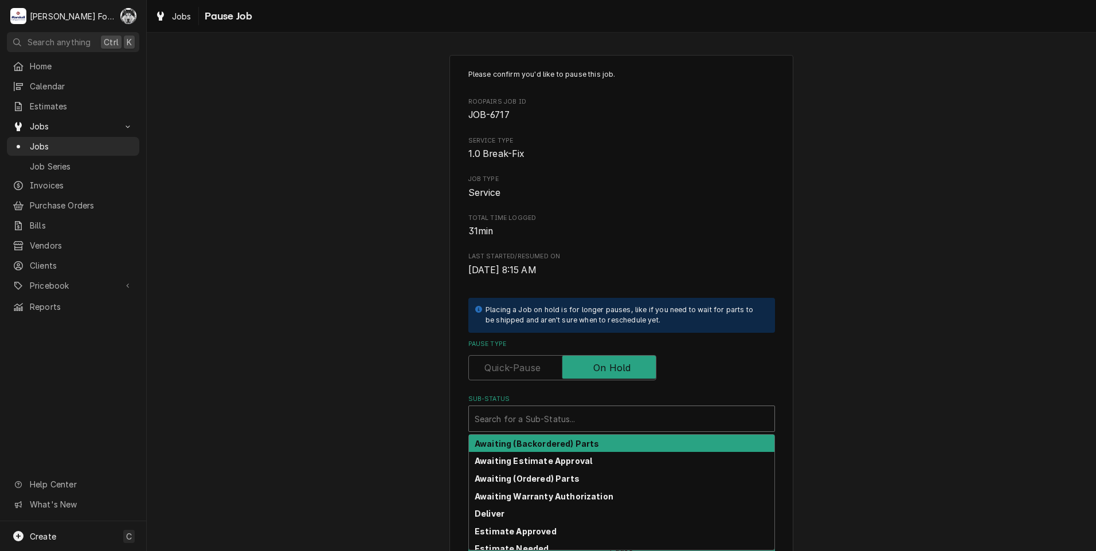  Describe the element at coordinates (621, 187) in the screenshot. I see `div: Job Type` at that location.